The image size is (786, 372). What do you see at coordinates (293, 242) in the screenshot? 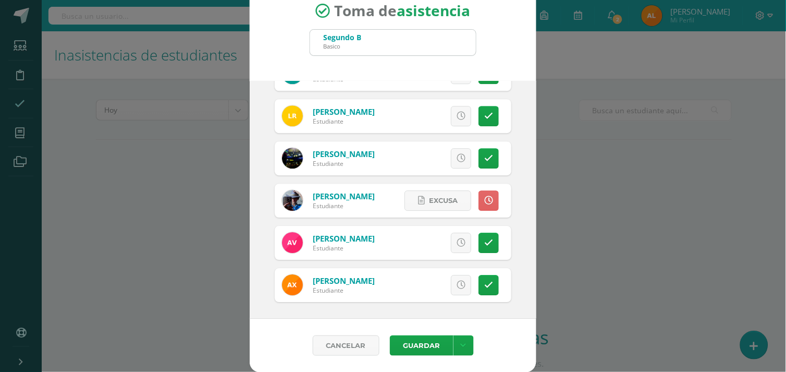
I see `img: 83c5111baabdf396b7ade2d270d79e7f.png` at bounding box center [293, 242].